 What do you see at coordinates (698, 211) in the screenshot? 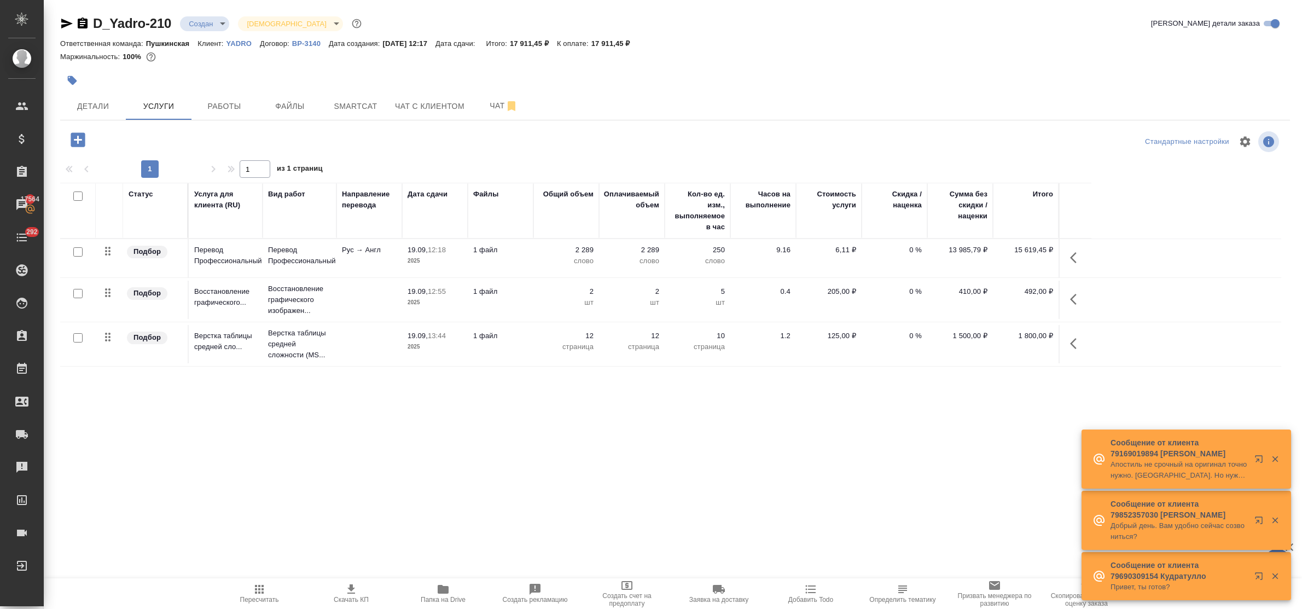
I see `div: Кол-во ед. изм., выполняемое в час` at bounding box center [698, 211].